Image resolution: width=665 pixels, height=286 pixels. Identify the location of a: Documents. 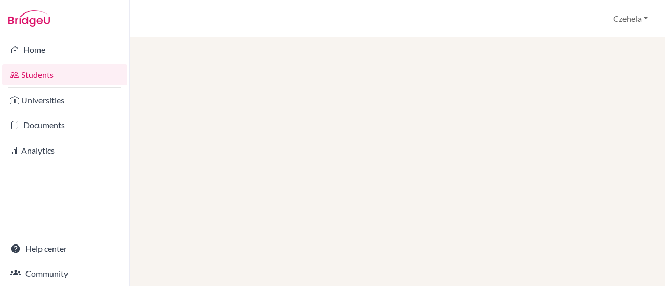
(64, 125).